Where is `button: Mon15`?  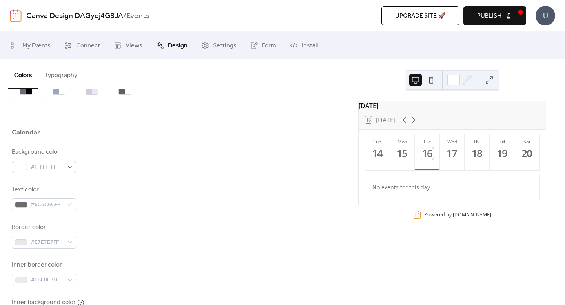 button: Mon15 is located at coordinates (403, 152).